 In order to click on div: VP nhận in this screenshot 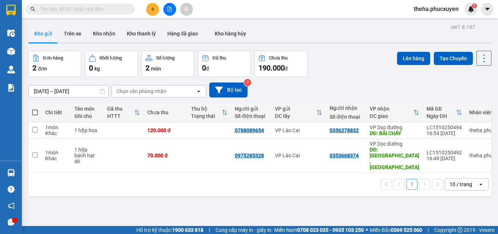, I will do `click(391, 109)`.